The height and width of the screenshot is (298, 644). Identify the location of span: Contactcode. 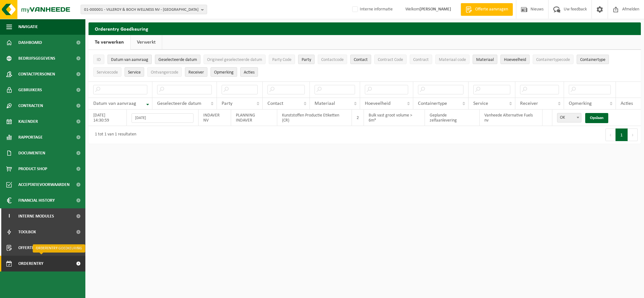
(332, 60).